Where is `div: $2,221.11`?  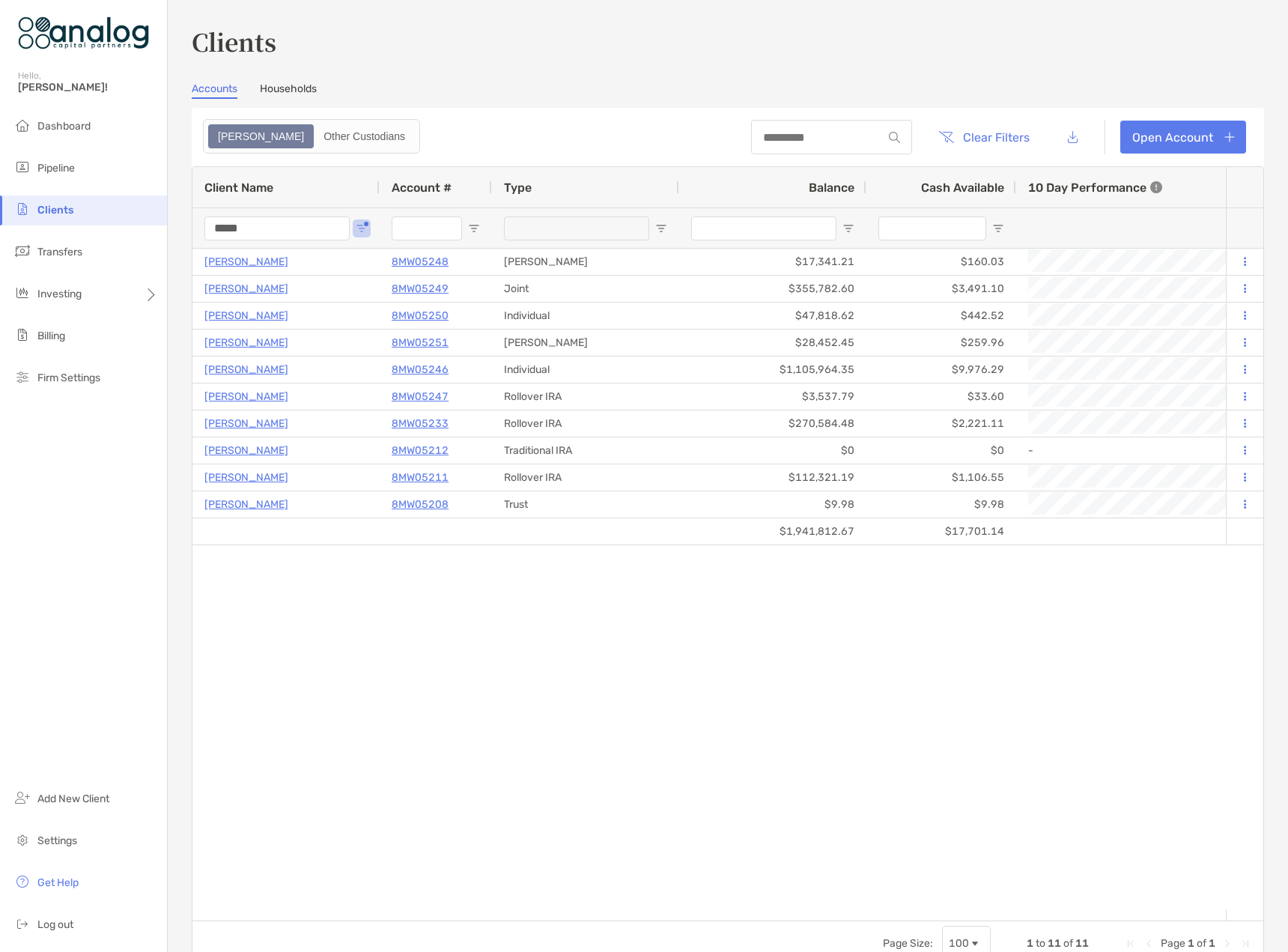 div: $2,221.11 is located at coordinates (941, 423).